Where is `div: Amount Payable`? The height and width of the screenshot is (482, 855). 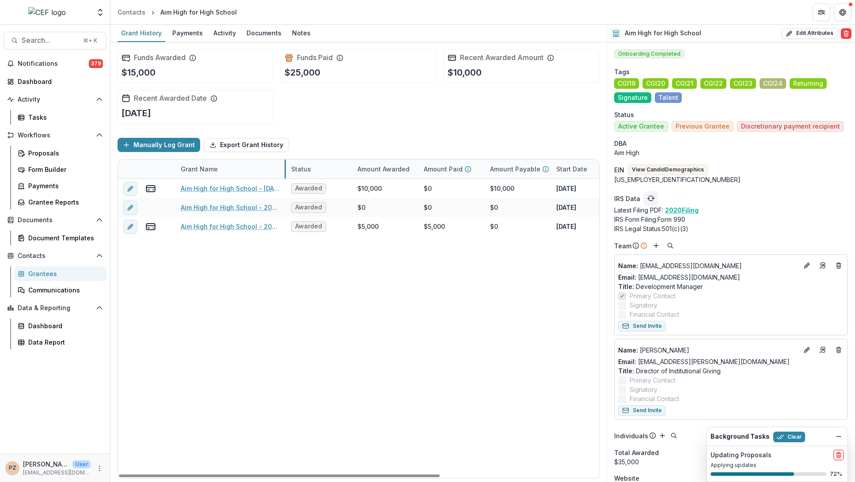
div: Amount Payable is located at coordinates (518, 169).